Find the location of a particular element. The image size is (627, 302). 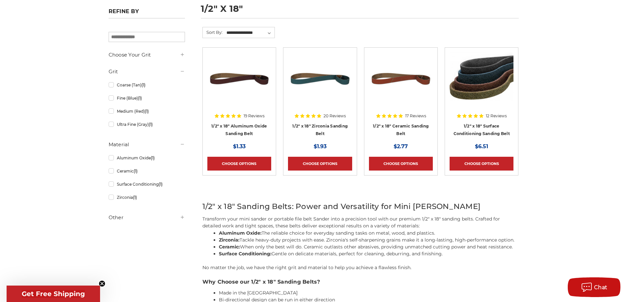

select: Sort By: is located at coordinates (250, 33).